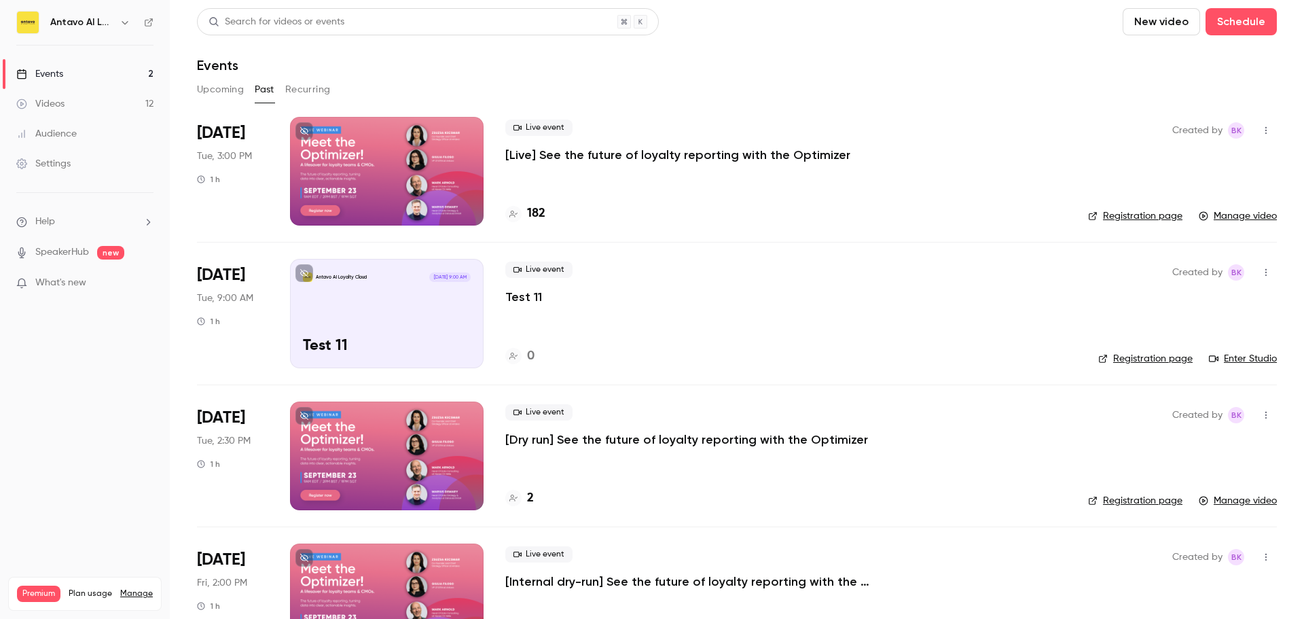 The image size is (1304, 619). I want to click on span: Tue, 9:00 AM, so click(225, 298).